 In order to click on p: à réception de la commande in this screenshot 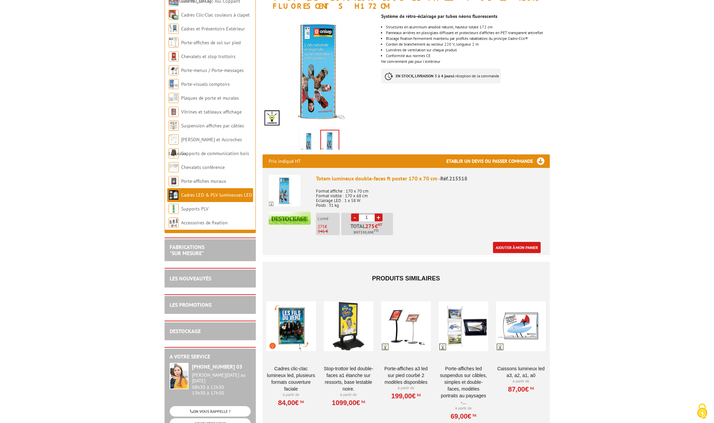, I will do `click(441, 76)`.